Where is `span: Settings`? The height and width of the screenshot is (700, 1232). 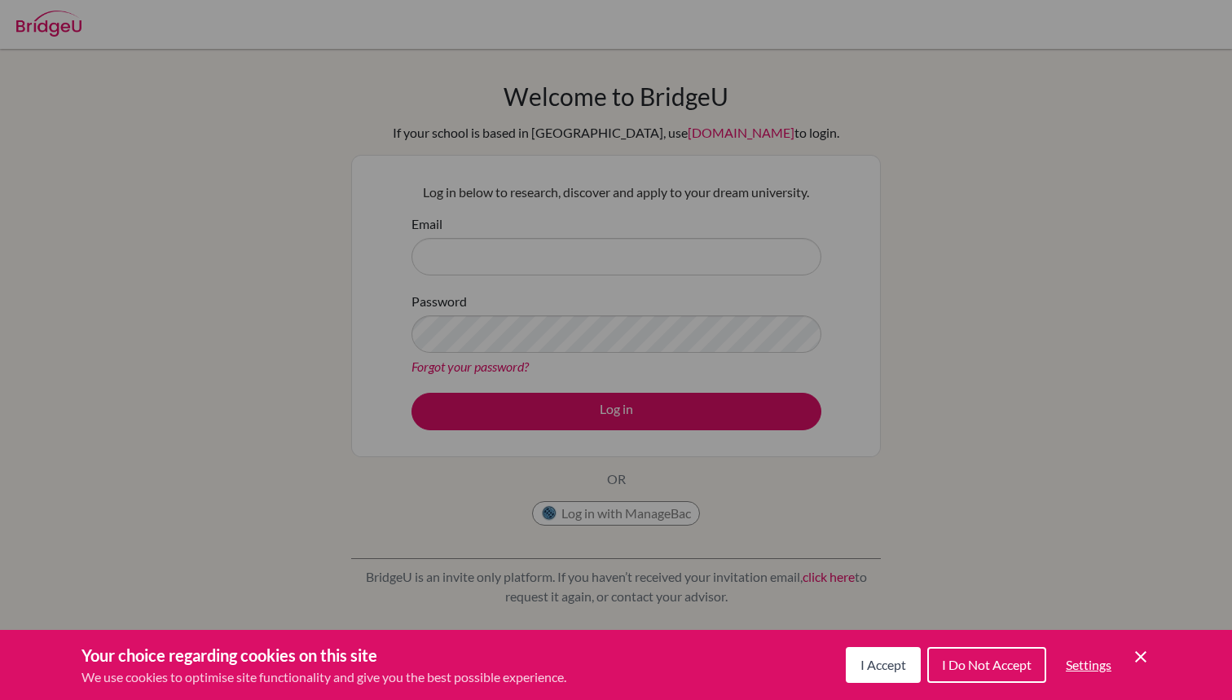 span: Settings is located at coordinates (1088, 664).